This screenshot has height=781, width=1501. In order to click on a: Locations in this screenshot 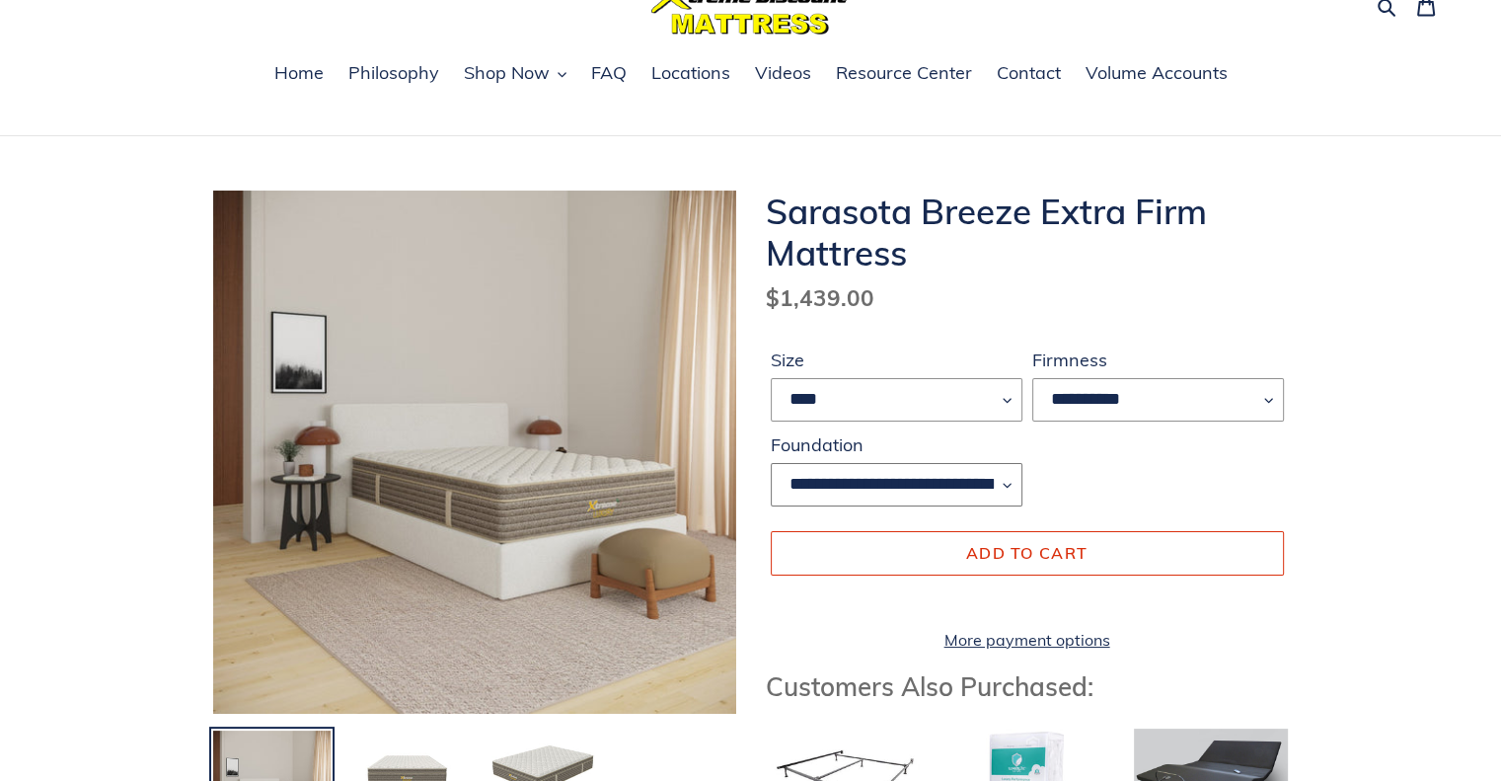, I will do `click(691, 74)`.